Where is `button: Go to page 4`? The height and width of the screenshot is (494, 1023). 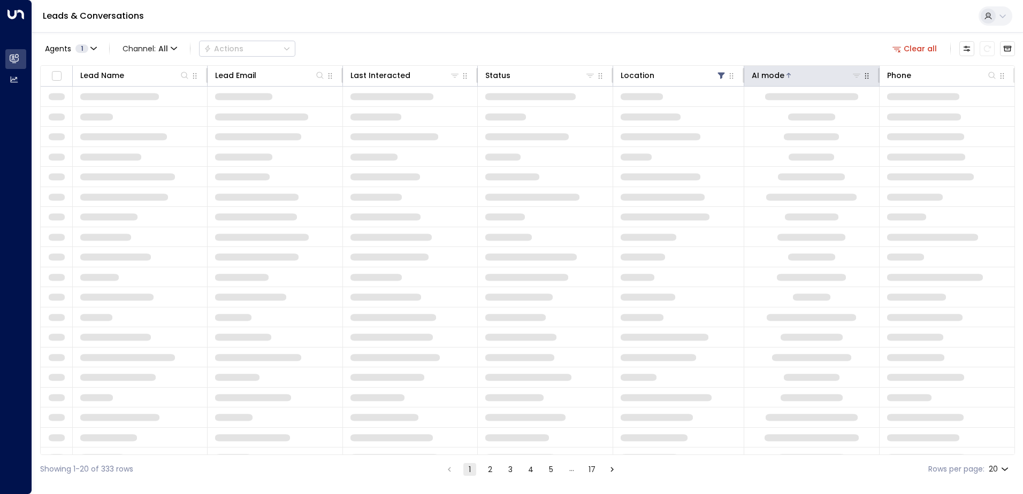 button: Go to page 4 is located at coordinates (531, 470).